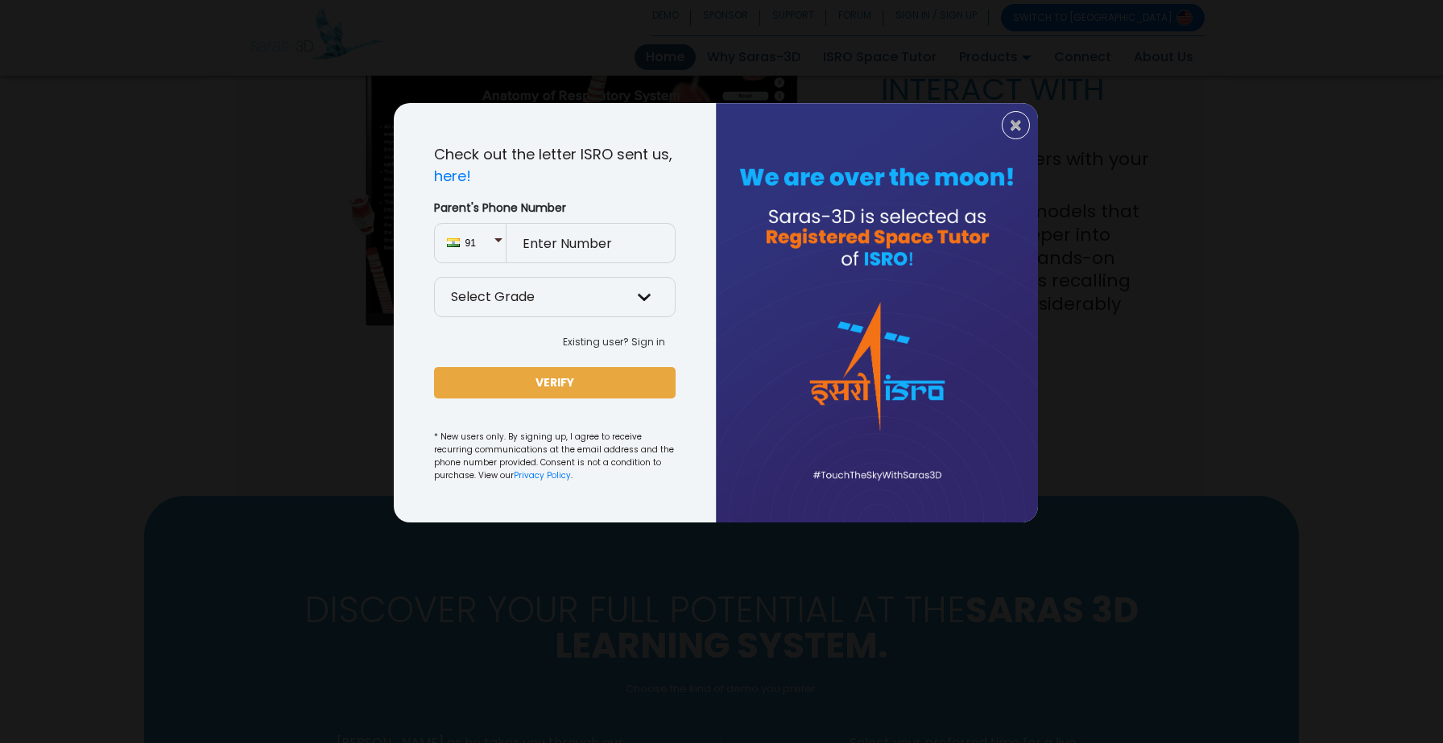 The height and width of the screenshot is (743, 1443). What do you see at coordinates (555, 382) in the screenshot?
I see `button: VERIFY` at bounding box center [555, 382].